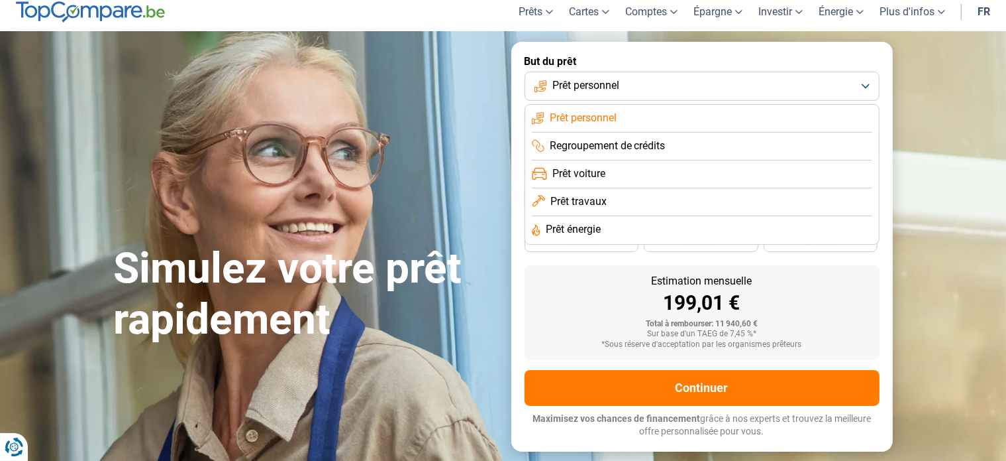 The width and height of the screenshot is (1006, 461). What do you see at coordinates (582, 242) in the screenshot?
I see `span: 36 mois` at bounding box center [582, 242].